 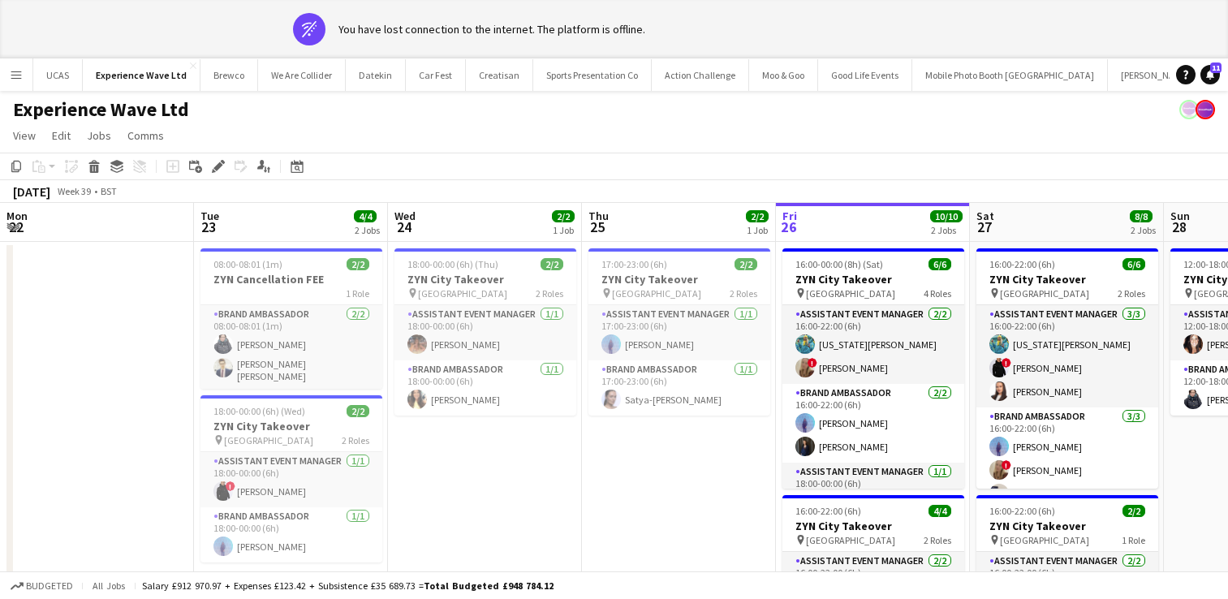 I want to click on span: Edit, so click(x=61, y=136).